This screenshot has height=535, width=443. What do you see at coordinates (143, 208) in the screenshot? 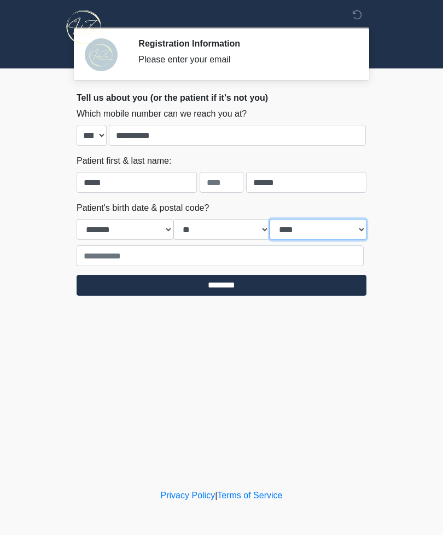
I see `label: Patient's birth date & postal code?` at bounding box center [143, 208].